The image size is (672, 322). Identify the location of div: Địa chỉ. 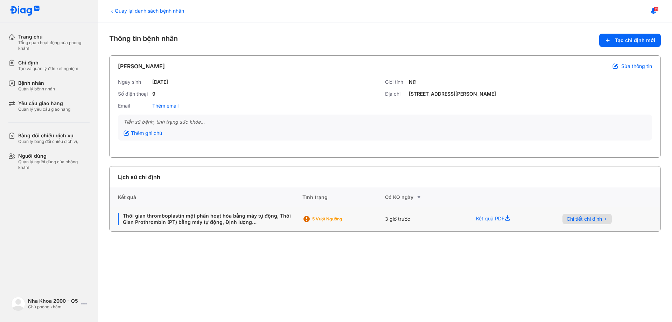
(396, 94).